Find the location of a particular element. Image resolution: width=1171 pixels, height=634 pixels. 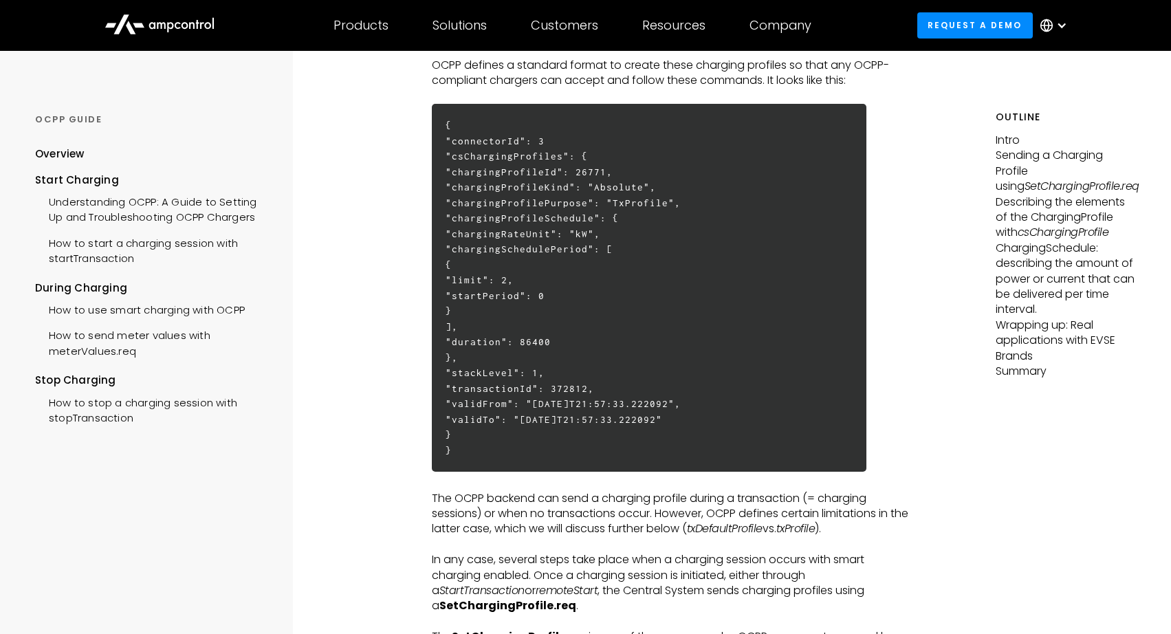

em: txProfile is located at coordinates (796, 528).